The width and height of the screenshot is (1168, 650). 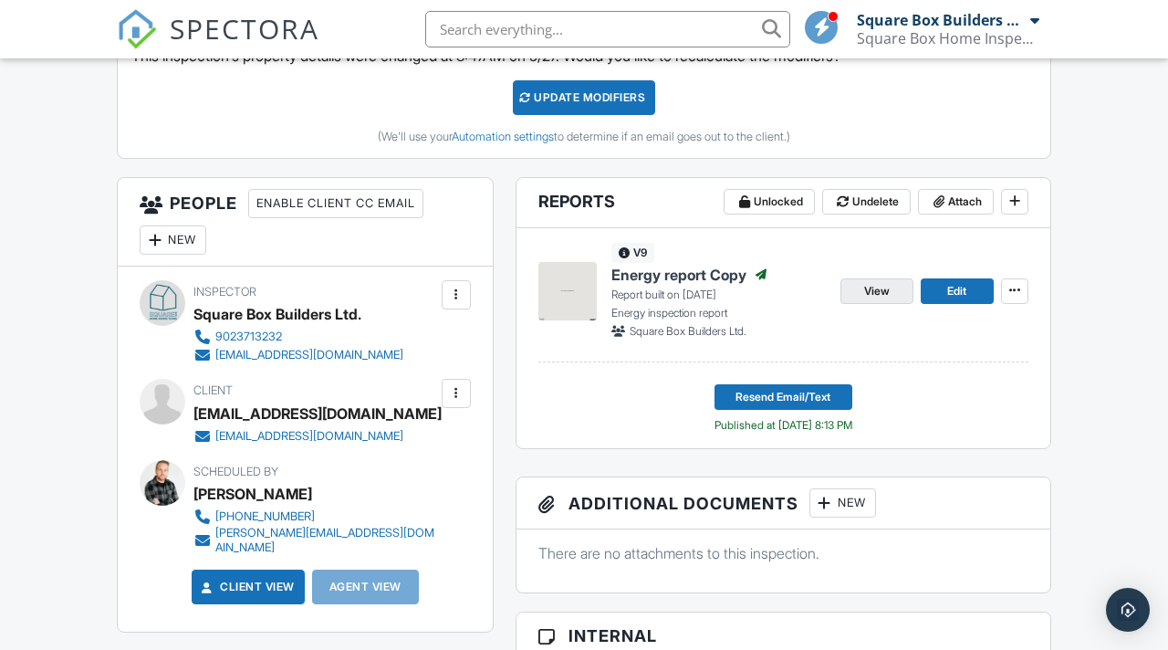 I want to click on div: Open Intercom Messenger, so click(x=1128, y=610).